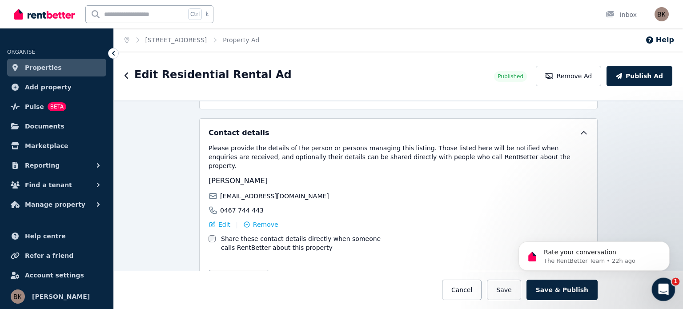 The image size is (683, 309). Describe the element at coordinates (42, 165) in the screenshot. I see `span: Reporting` at that location.